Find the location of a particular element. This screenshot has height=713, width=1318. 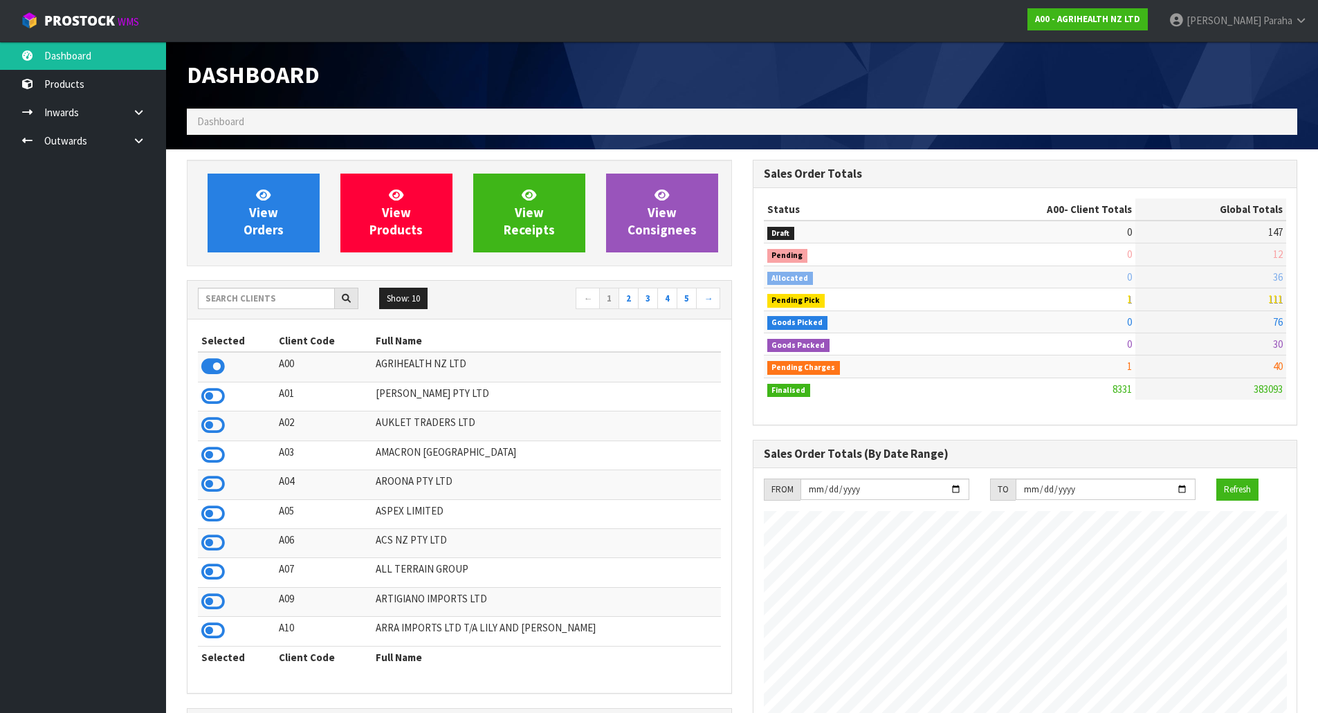

button: Refresh is located at coordinates (1237, 490).